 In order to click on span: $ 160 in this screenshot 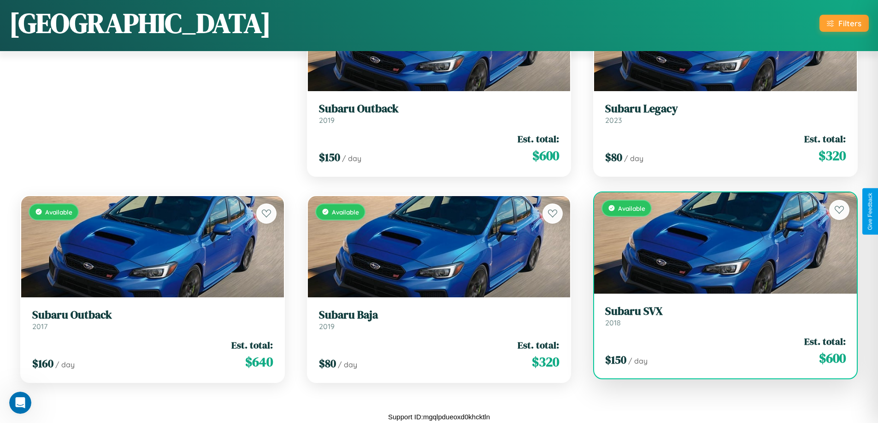, I will do `click(43, 364)`.